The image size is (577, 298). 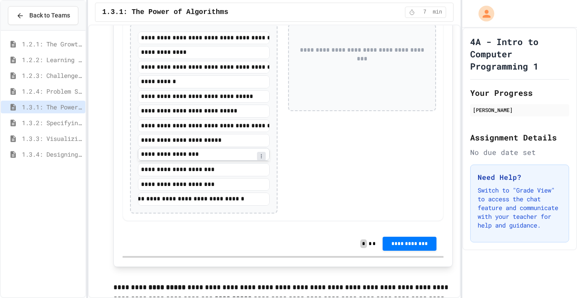 What do you see at coordinates (52, 75) in the screenshot?
I see `span: 1.2.3: Challenge Problem - The Bridge` at bounding box center [52, 75].